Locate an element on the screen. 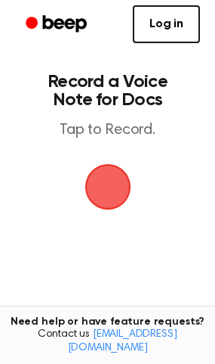 Image resolution: width=215 pixels, height=364 pixels. a: Log in is located at coordinates (166, 24).